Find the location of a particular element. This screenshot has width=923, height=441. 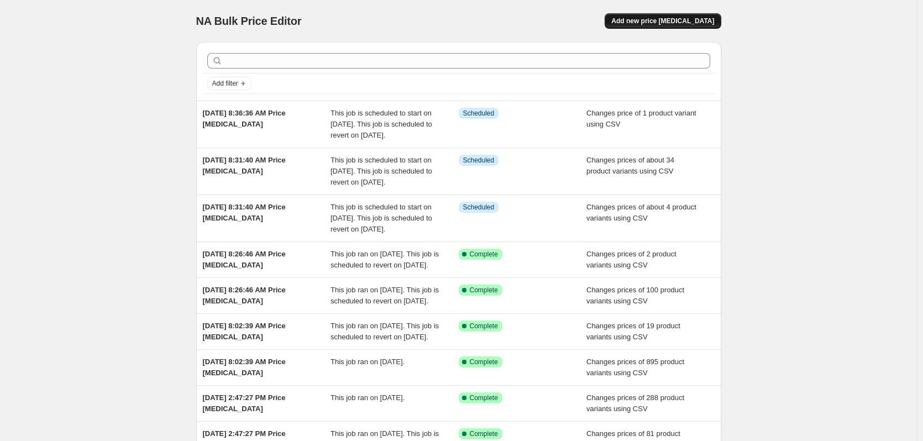

span: Changes prices of 895 product variants using CSV is located at coordinates (635, 367).